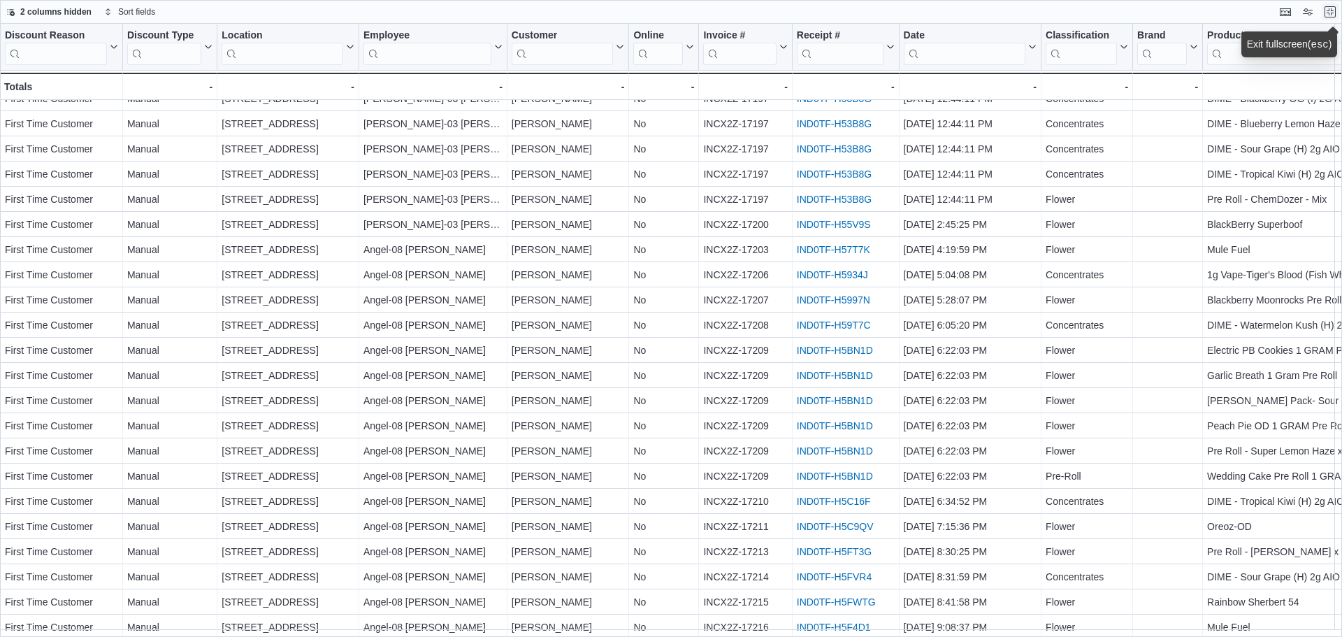  Describe the element at coordinates (1162, 36) in the screenshot. I see `div: Brand` at that location.